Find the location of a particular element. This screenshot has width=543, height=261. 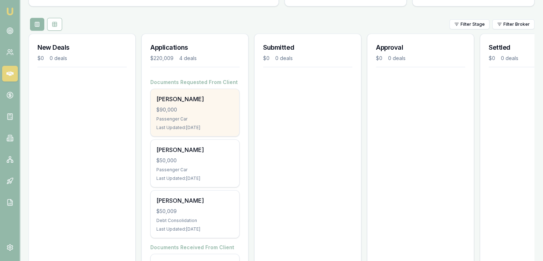

h3: Approval is located at coordinates (421, 48).